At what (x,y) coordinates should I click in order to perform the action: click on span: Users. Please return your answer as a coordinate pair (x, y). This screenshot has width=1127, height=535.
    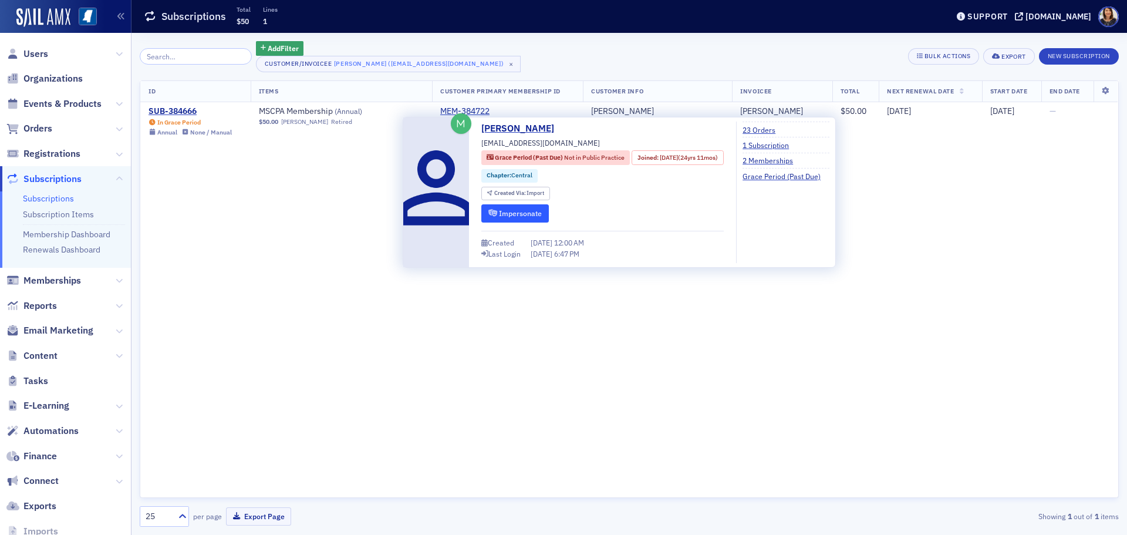
    Looking at the image, I should click on (36, 54).